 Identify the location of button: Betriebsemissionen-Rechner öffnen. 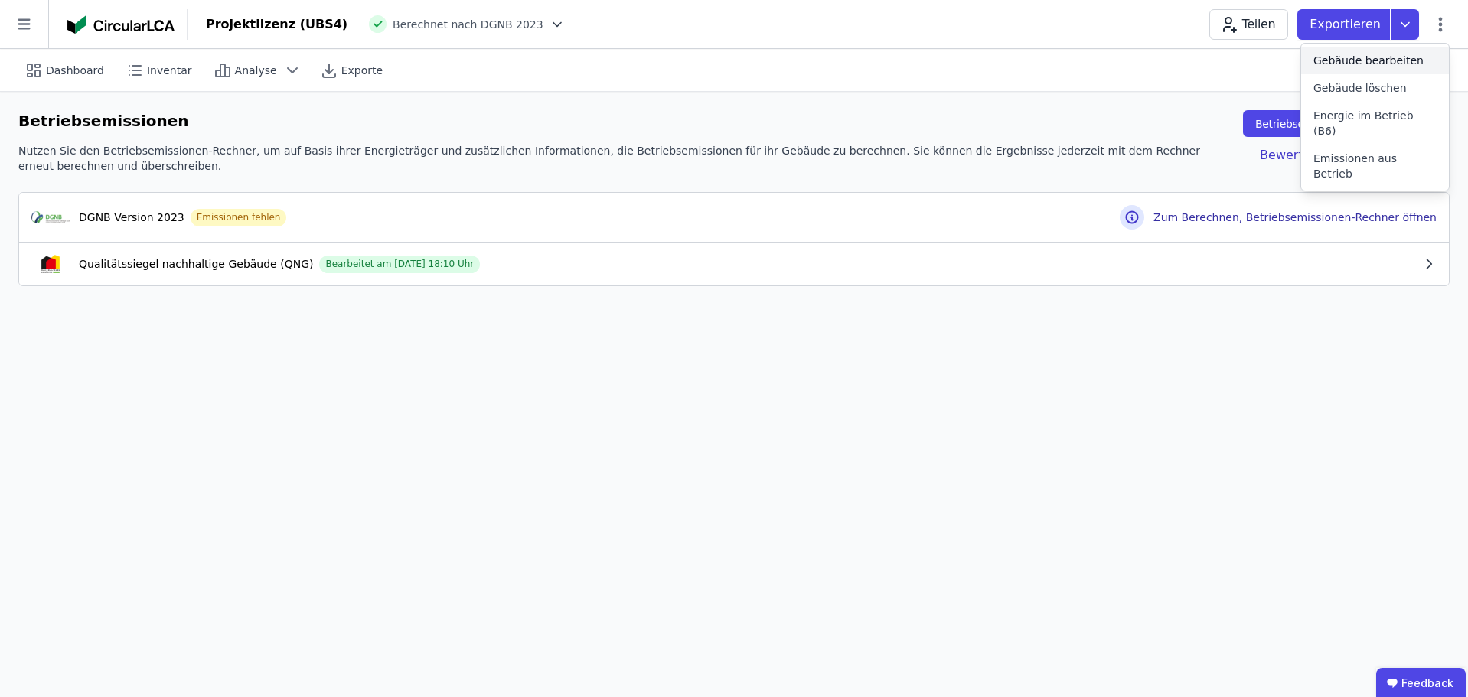
(1347, 123).